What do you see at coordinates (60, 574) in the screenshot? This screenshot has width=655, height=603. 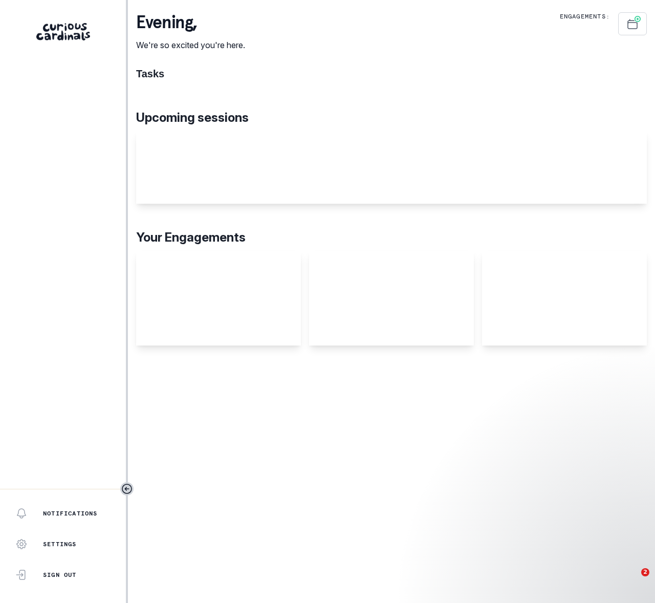 I see `p: Sign Out` at bounding box center [60, 574].